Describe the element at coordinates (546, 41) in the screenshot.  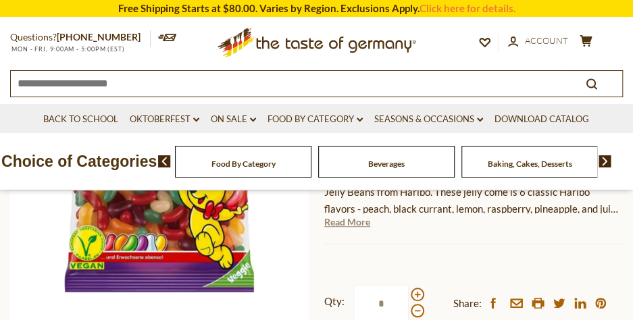
I see `span: Account` at that location.